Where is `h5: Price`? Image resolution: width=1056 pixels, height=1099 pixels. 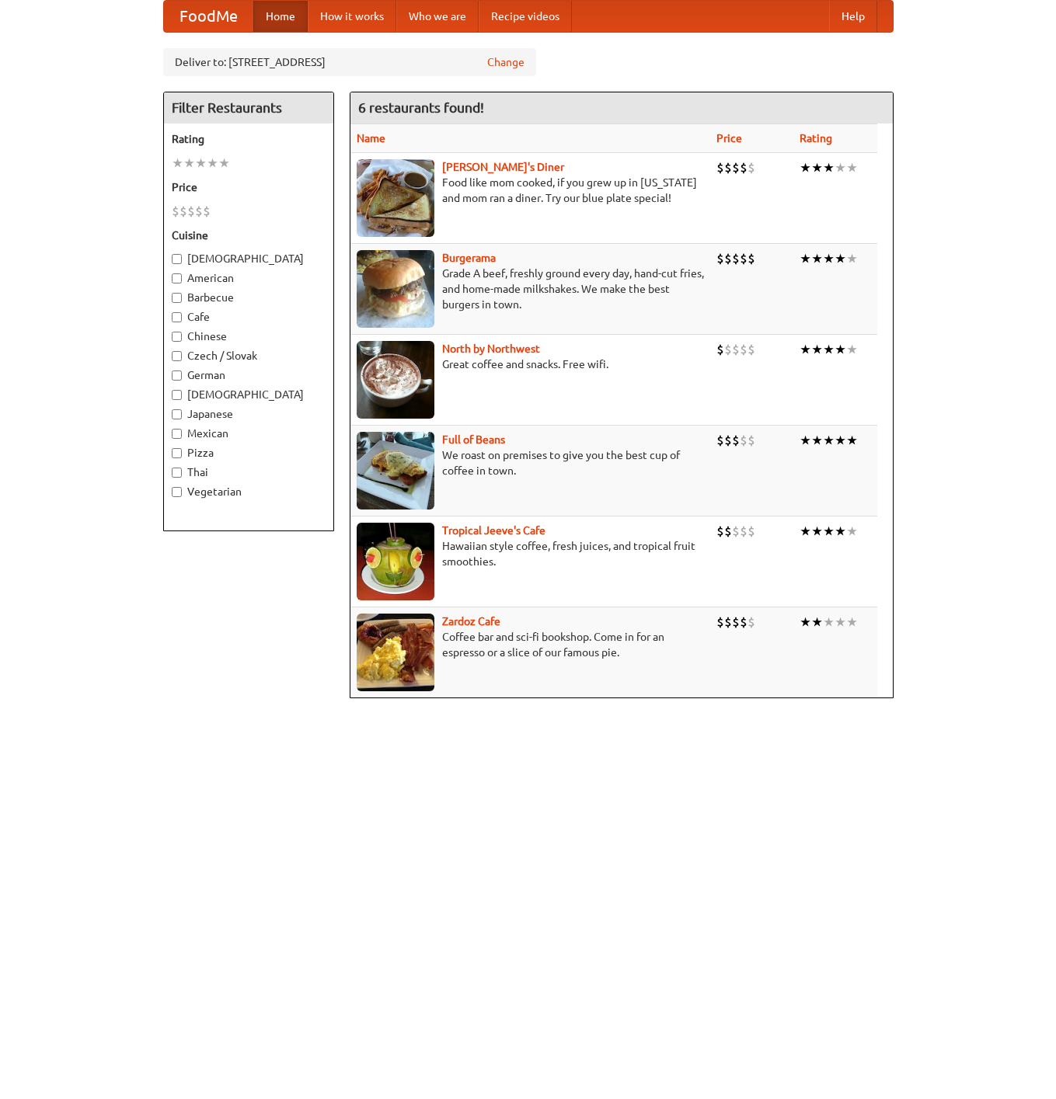
h5: Price is located at coordinates (249, 187).